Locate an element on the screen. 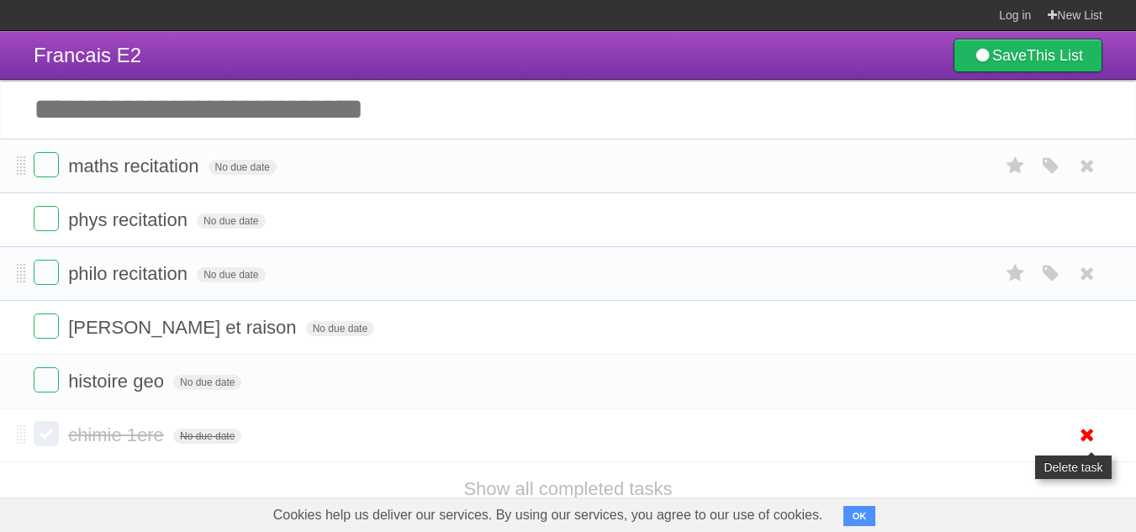 This screenshot has height=532, width=1136. b: This List is located at coordinates (1054, 55).